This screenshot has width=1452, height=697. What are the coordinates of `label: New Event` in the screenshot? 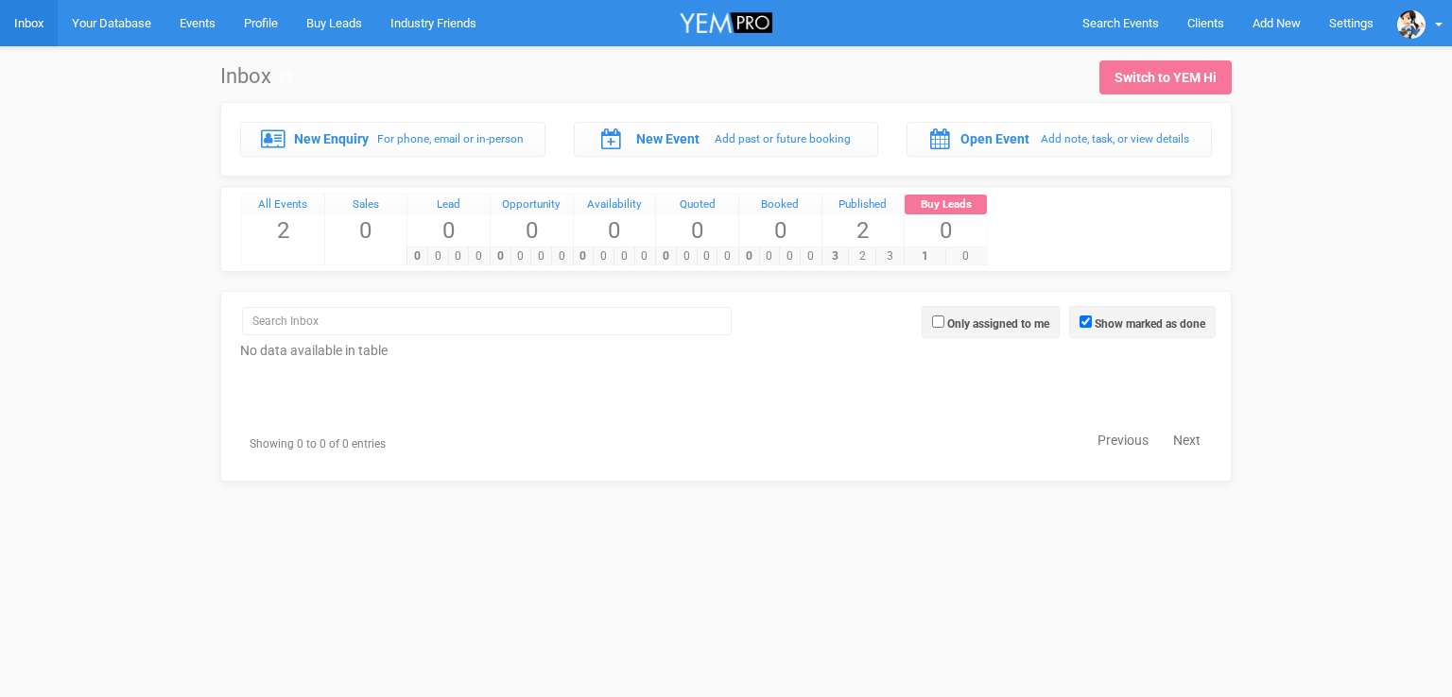 It's located at (667, 139).